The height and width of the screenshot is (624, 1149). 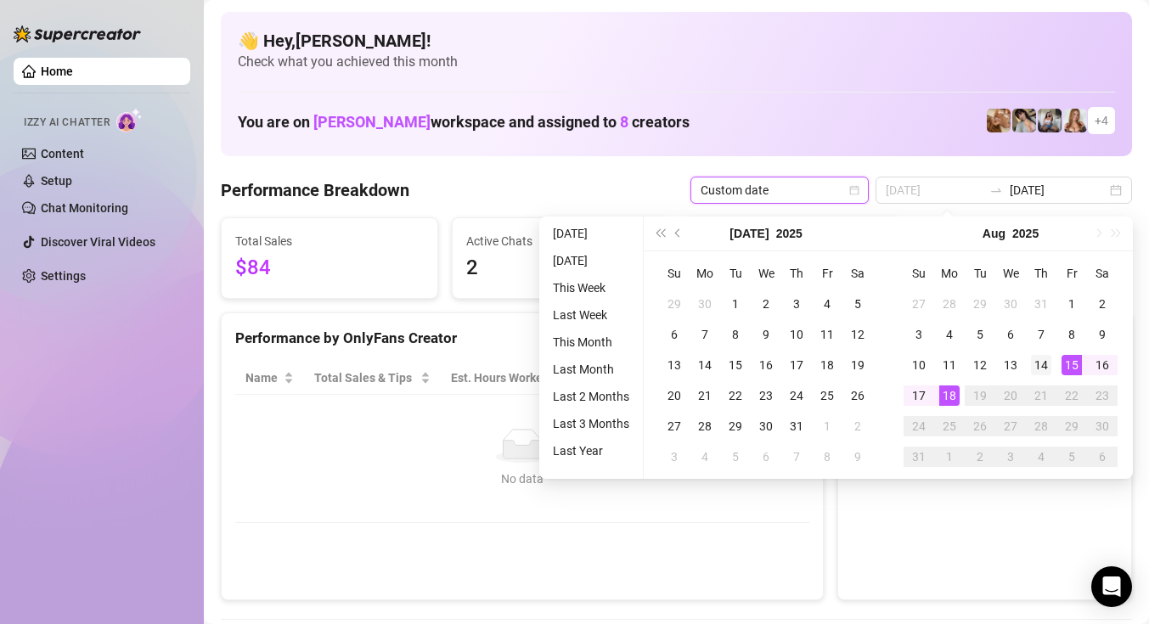 I want to click on td: 2025-07-16, so click(x=766, y=365).